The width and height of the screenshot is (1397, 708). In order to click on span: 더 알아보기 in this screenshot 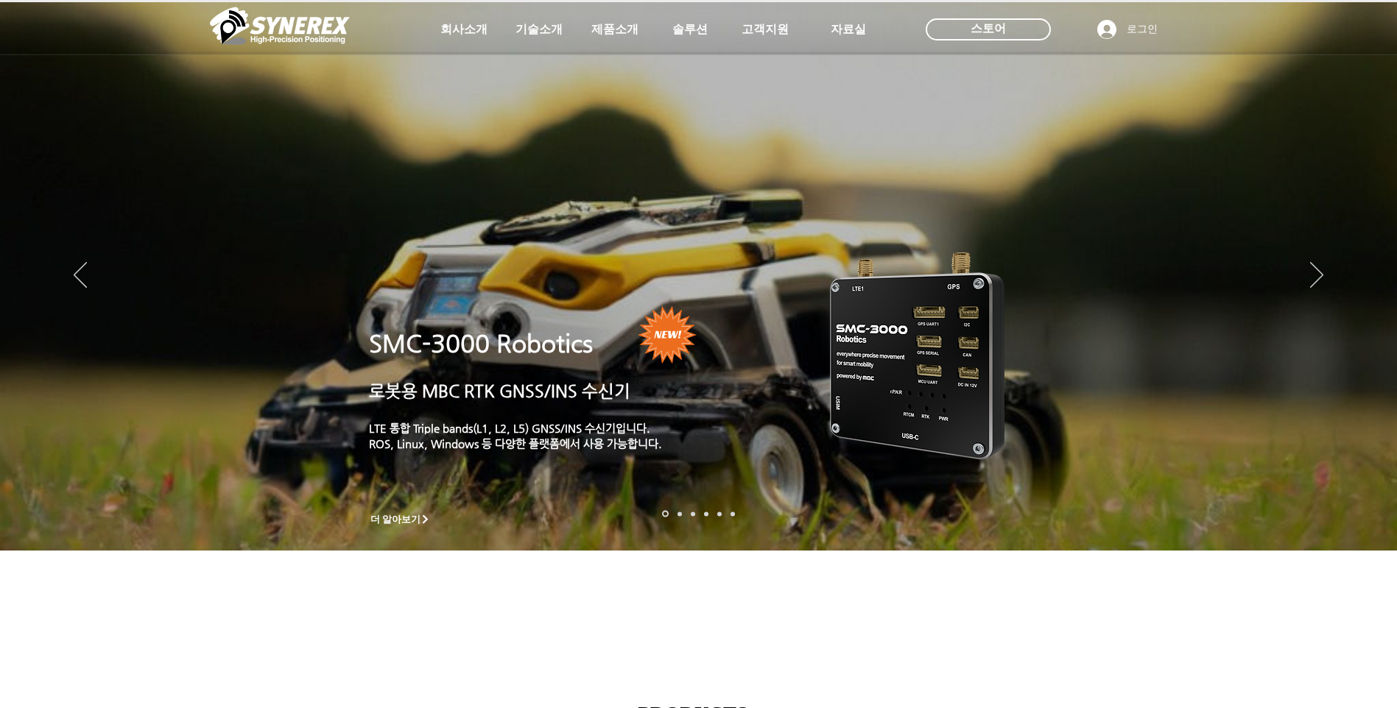, I will do `click(395, 520)`.